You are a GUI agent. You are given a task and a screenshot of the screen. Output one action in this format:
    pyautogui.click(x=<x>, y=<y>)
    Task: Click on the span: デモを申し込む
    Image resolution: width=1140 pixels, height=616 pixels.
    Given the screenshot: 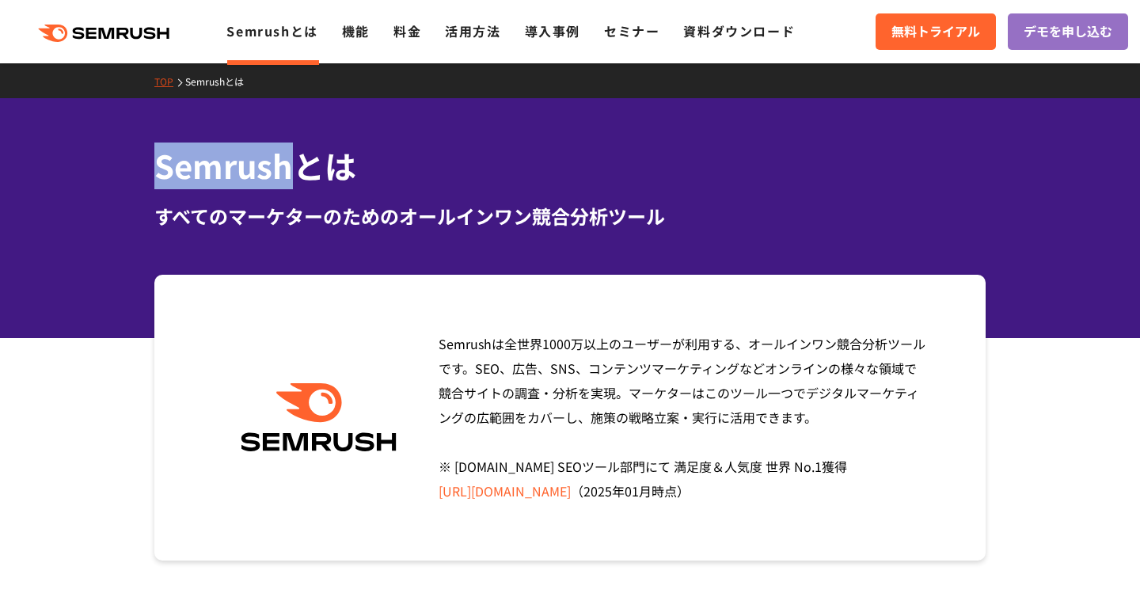 What is the action you would take?
    pyautogui.click(x=1068, y=32)
    